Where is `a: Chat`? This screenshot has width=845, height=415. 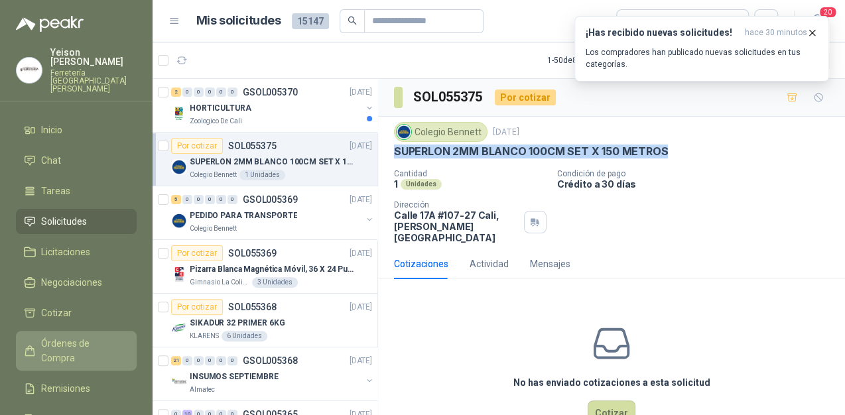 a: Chat is located at coordinates (76, 160).